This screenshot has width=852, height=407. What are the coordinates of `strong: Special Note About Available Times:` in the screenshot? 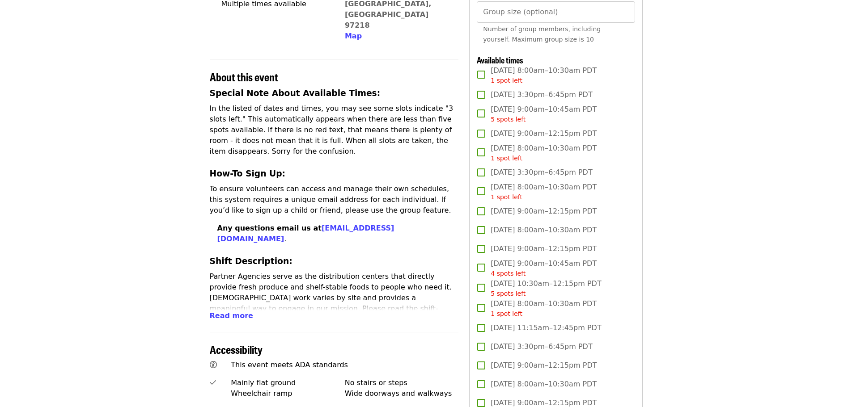 It's located at (295, 93).